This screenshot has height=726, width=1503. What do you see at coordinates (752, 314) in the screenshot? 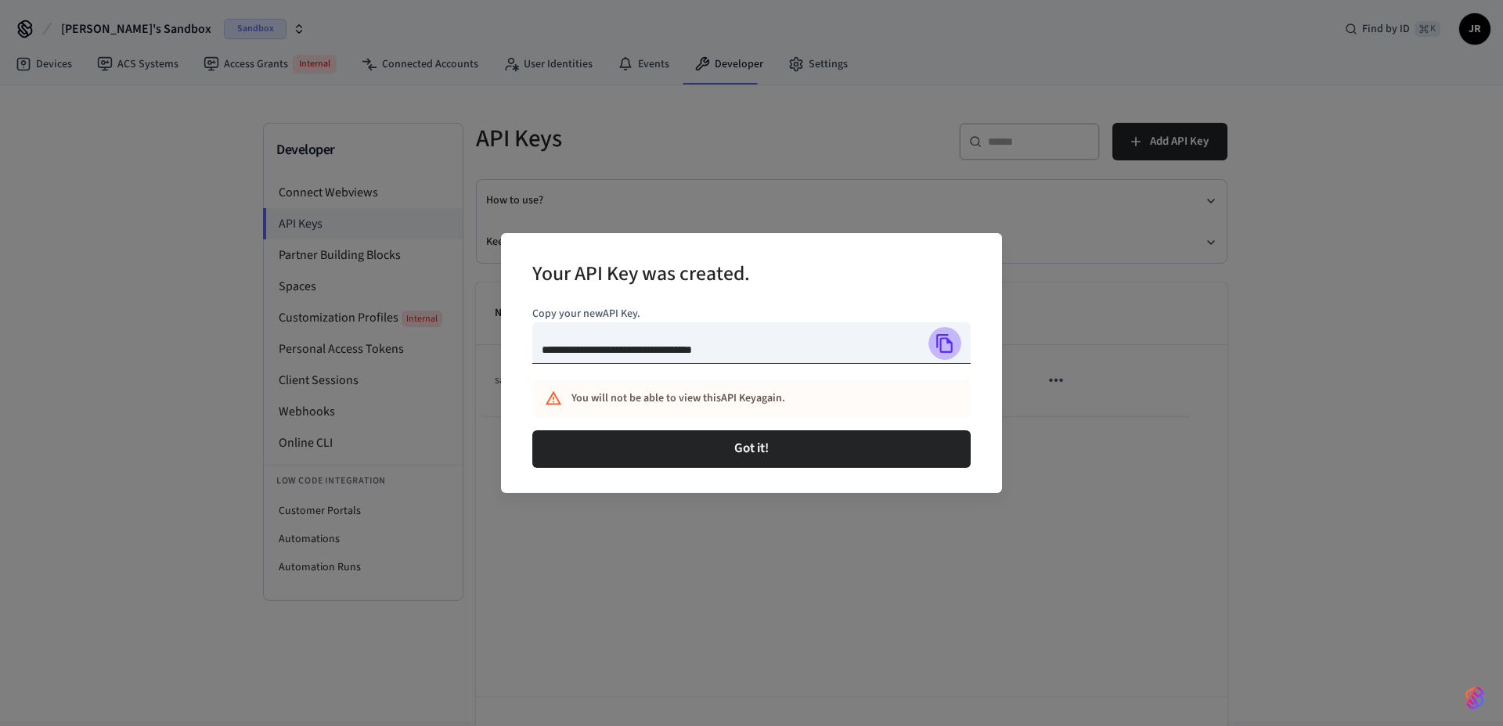
I see `p: Copy your new API Key .` at bounding box center [752, 314].